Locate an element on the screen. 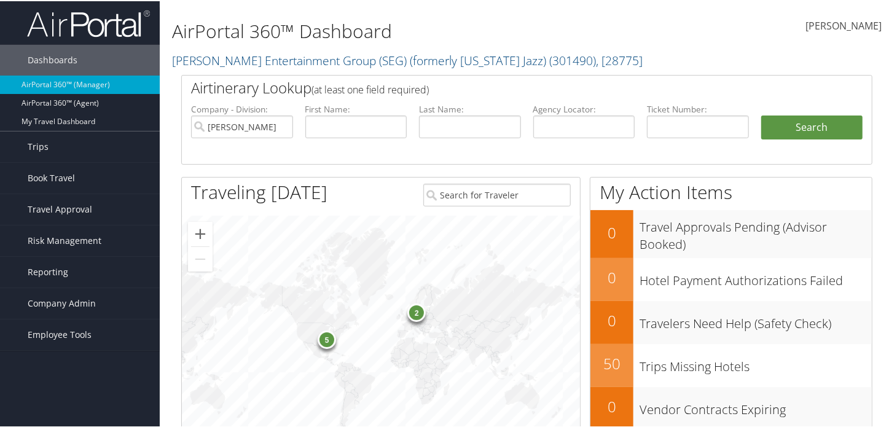  h2: Airtinerary Lookup is located at coordinates (498, 87).